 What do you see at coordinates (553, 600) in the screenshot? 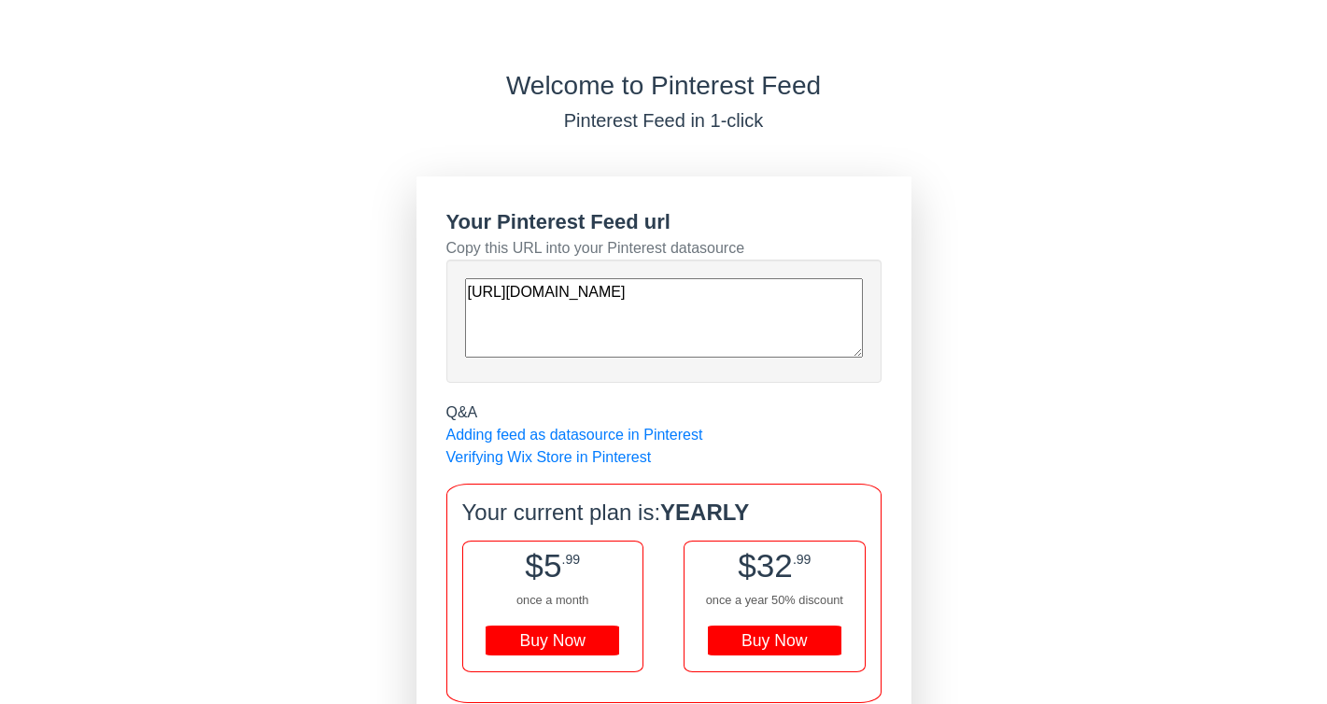
I see `div: once a month` at bounding box center [553, 600].